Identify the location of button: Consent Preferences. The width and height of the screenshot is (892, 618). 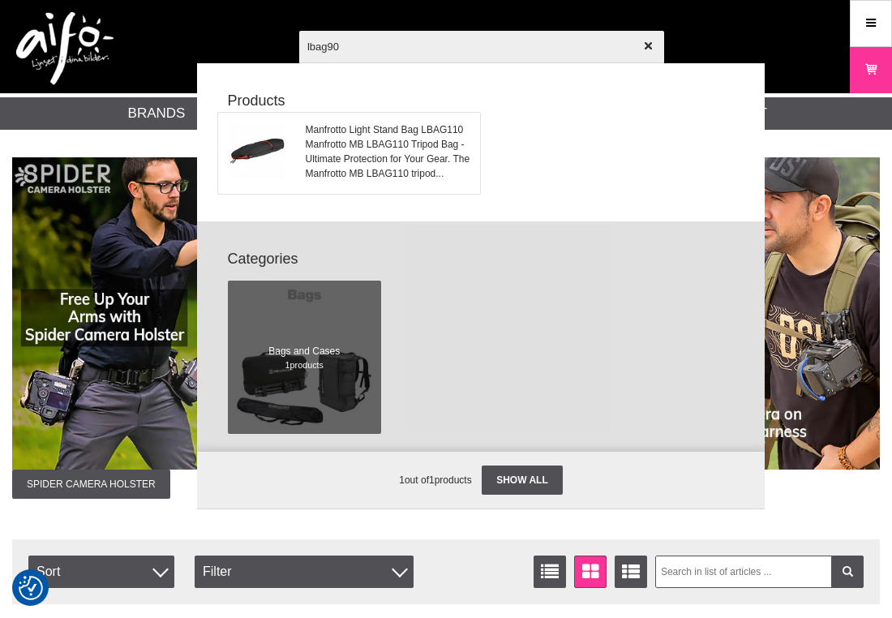
(31, 588).